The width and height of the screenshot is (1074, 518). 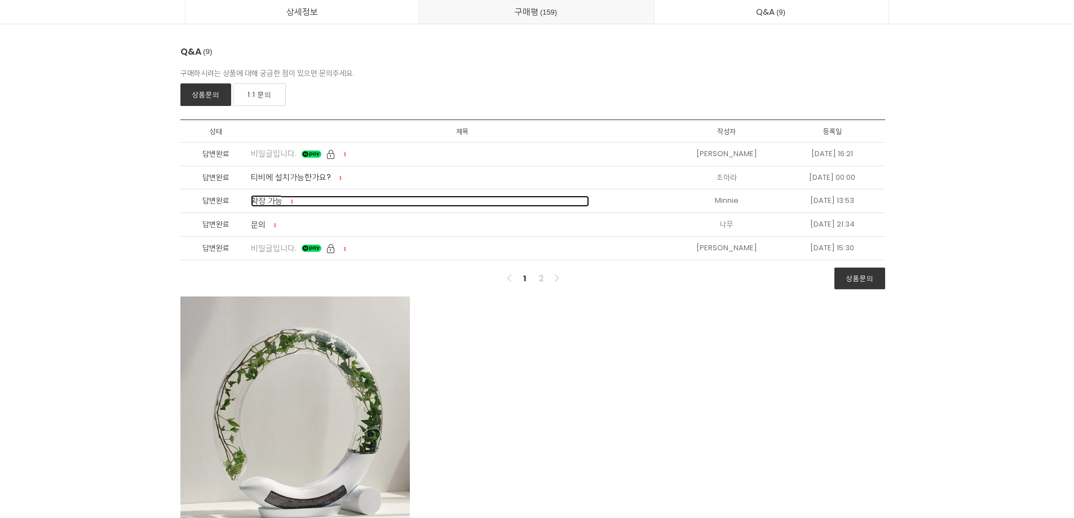 What do you see at coordinates (462, 131) in the screenshot?
I see `li: 제목` at bounding box center [462, 131].